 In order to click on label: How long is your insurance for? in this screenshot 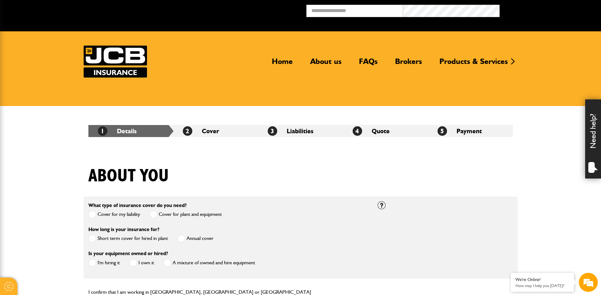, I will do `click(124, 230)`.